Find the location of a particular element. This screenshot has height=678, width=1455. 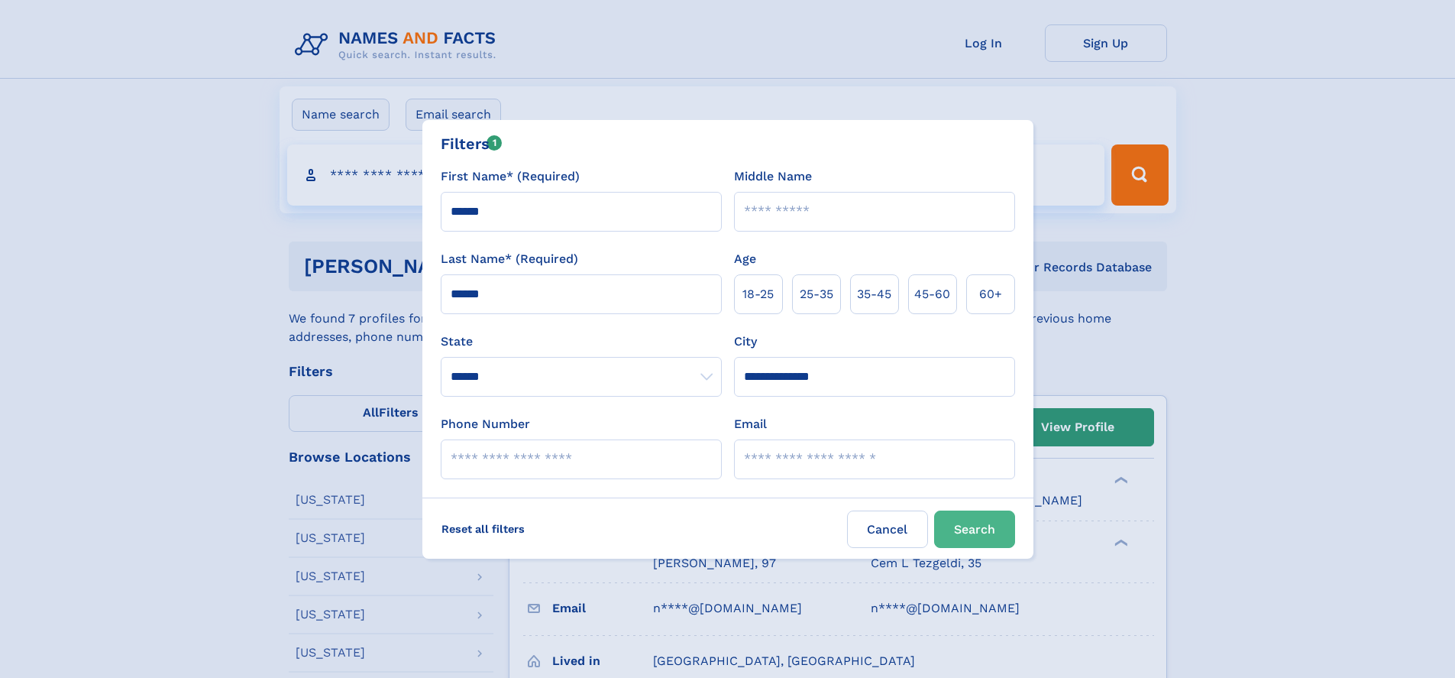

span: 18‑25 is located at coordinates (758, 294).